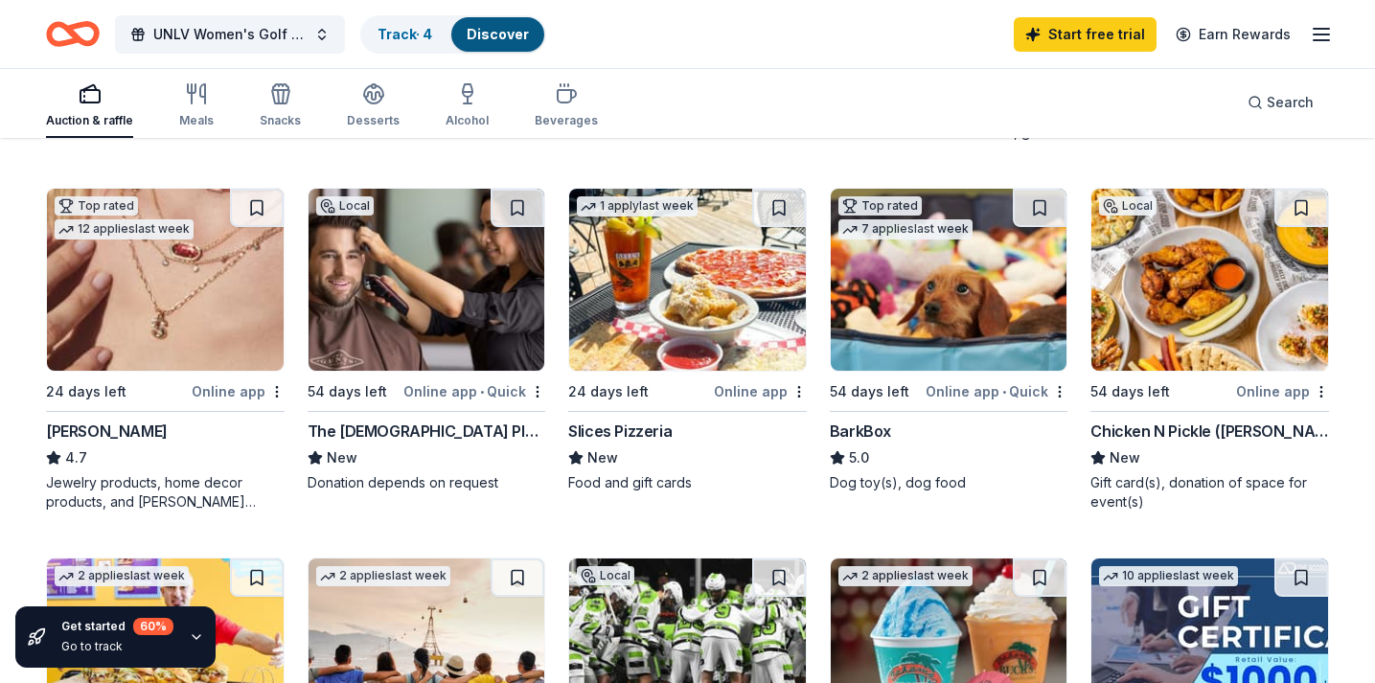  What do you see at coordinates (373, 106) in the screenshot?
I see `button: Desserts` at bounding box center [373, 106].